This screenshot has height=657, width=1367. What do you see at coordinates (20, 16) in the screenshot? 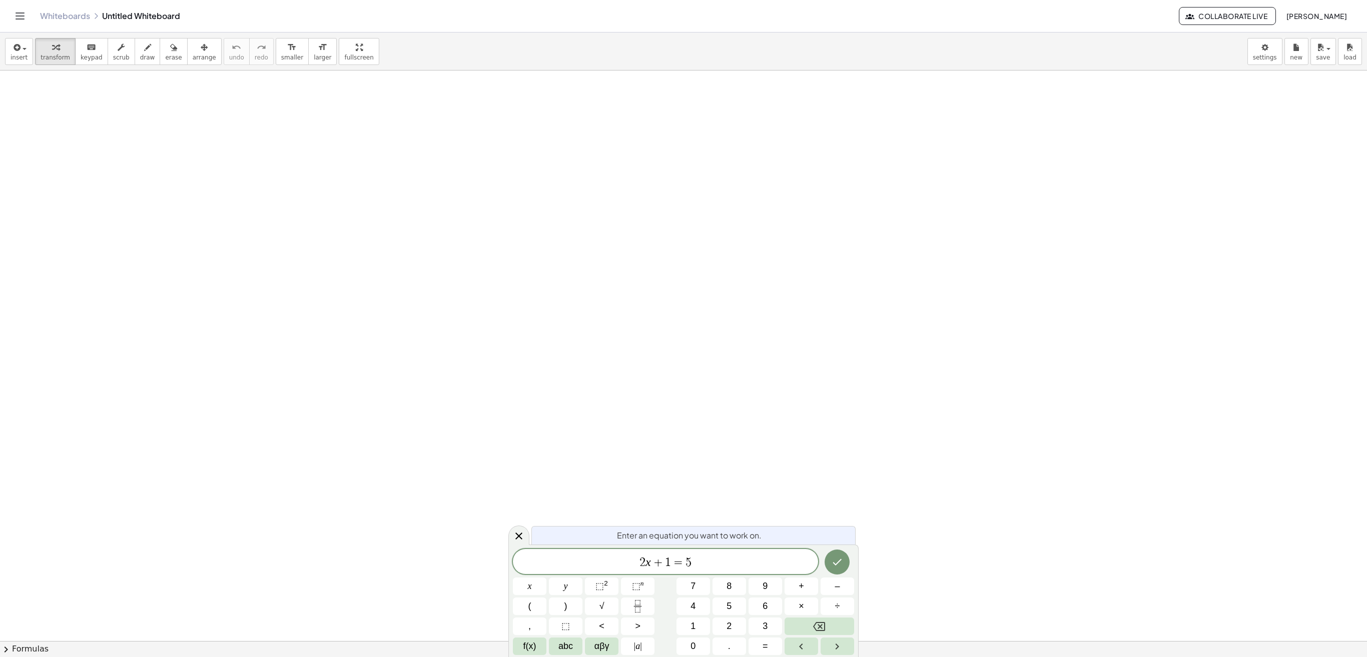
I see `button: Toggle navigation` at bounding box center [20, 16].